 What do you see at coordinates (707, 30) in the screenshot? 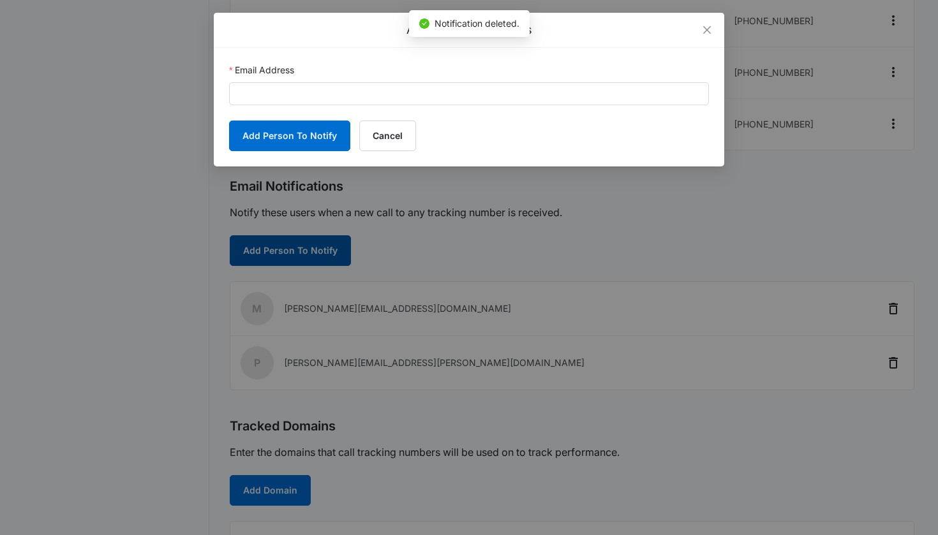
I see `span: close` at bounding box center [707, 30].